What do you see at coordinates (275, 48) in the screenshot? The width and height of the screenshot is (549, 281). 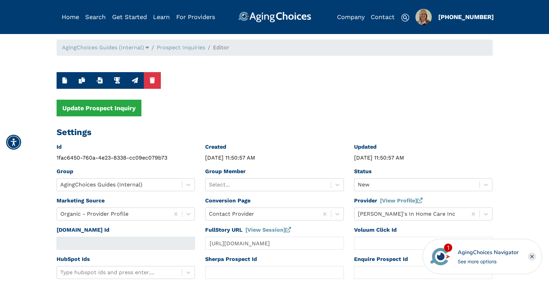 I see `nav: breadcrumb` at bounding box center [275, 48].